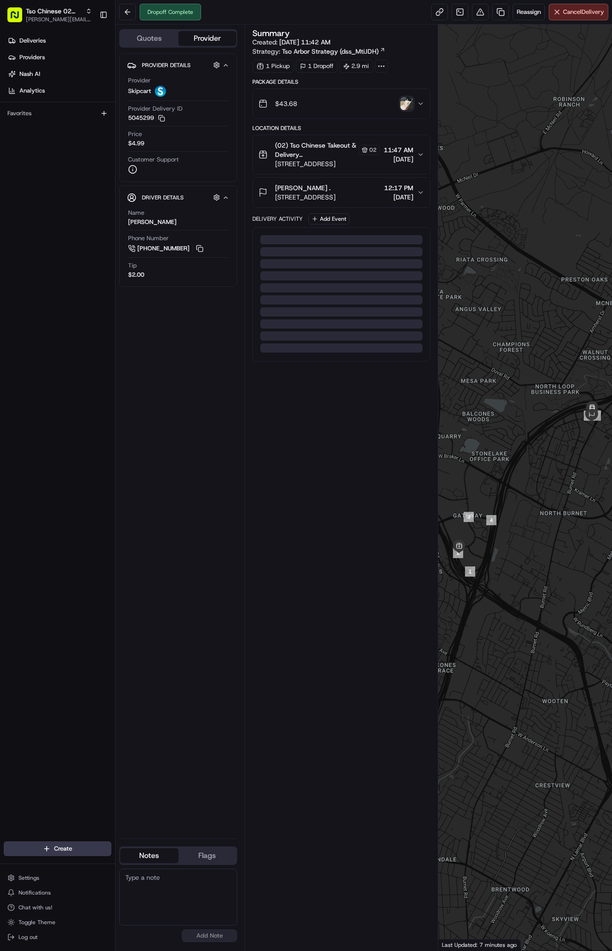 The image size is (612, 951). What do you see at coordinates (208, 855) in the screenshot?
I see `button: Flags` at bounding box center [208, 855].